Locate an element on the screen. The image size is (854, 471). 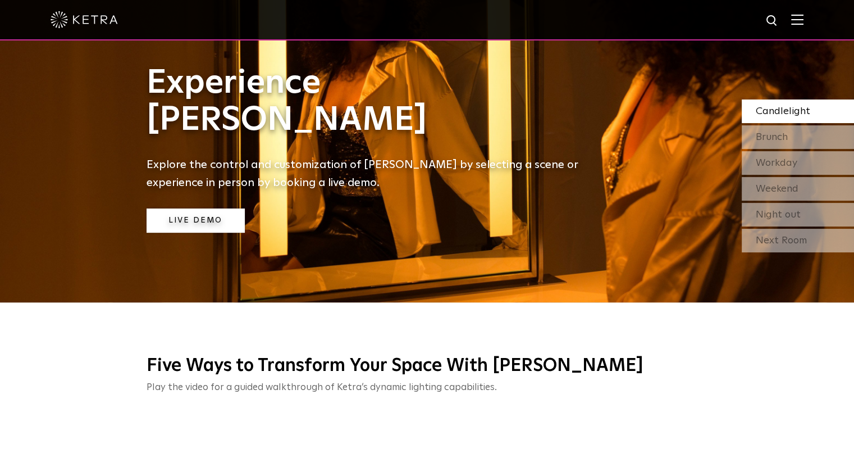
a: Live Demo is located at coordinates (195, 220).